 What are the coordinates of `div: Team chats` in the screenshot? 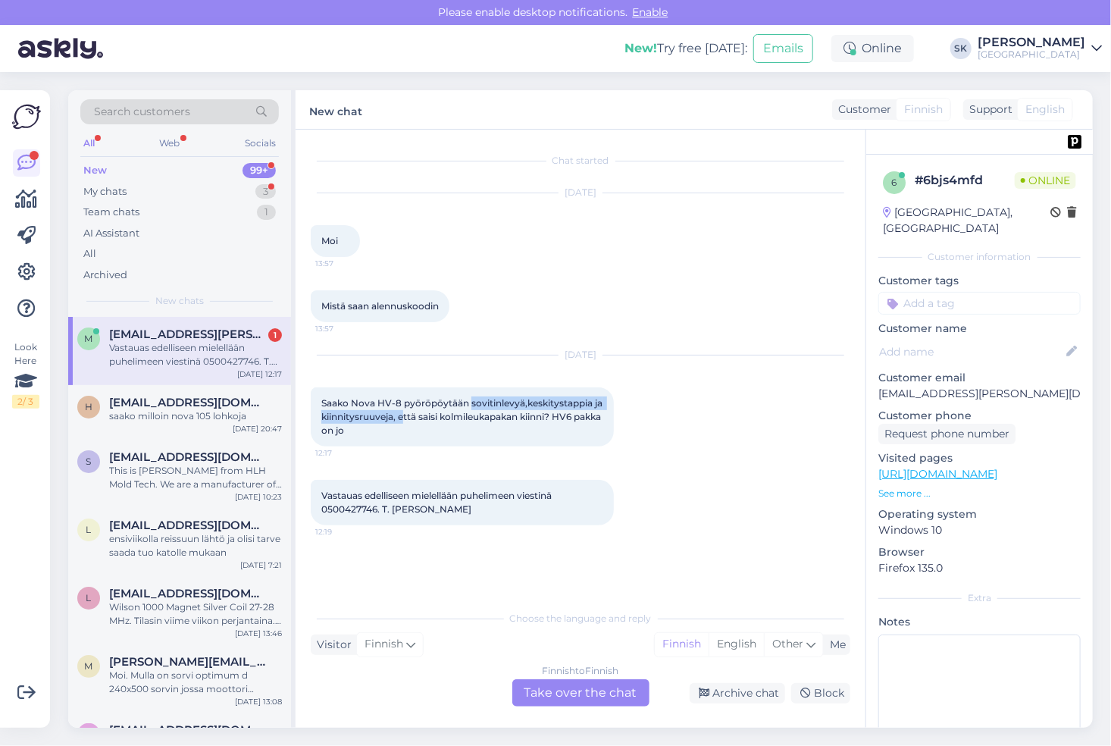 It's located at (111, 212).